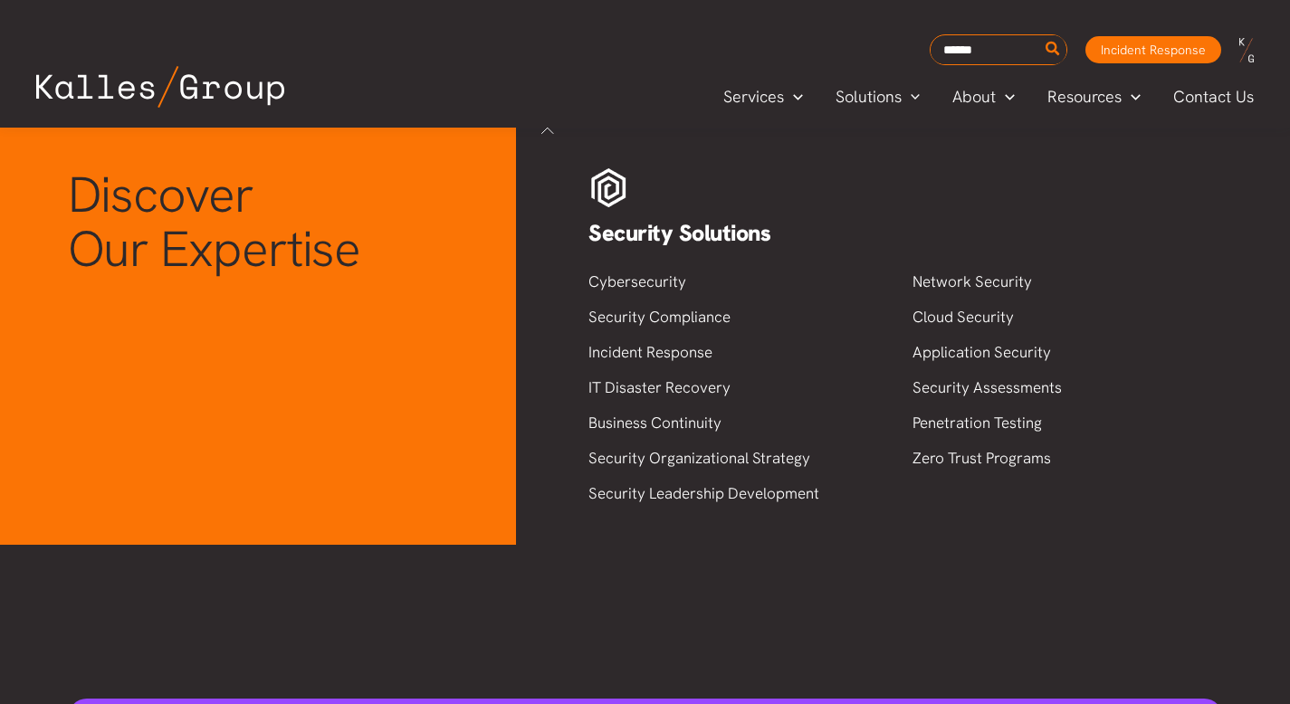  I want to click on a: Cybersecurity, so click(637, 281).